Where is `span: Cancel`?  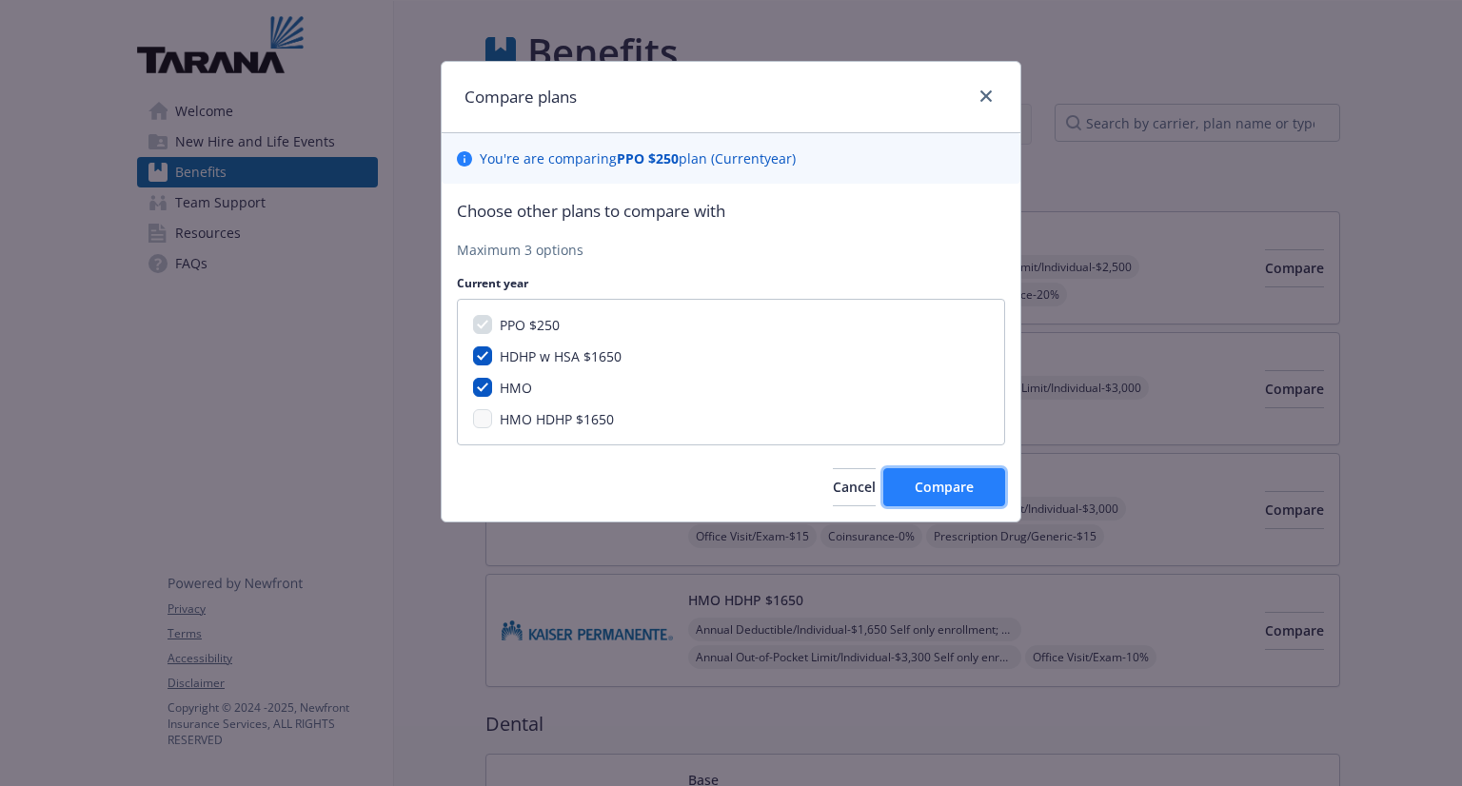 span: Cancel is located at coordinates (854, 486).